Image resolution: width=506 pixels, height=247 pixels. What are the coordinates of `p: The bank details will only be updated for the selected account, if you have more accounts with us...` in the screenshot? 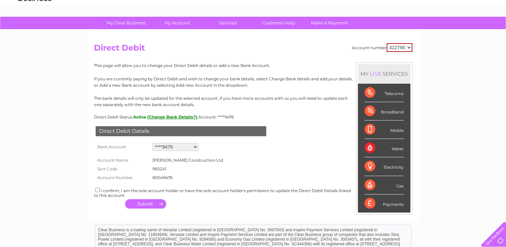 It's located at (253, 101).